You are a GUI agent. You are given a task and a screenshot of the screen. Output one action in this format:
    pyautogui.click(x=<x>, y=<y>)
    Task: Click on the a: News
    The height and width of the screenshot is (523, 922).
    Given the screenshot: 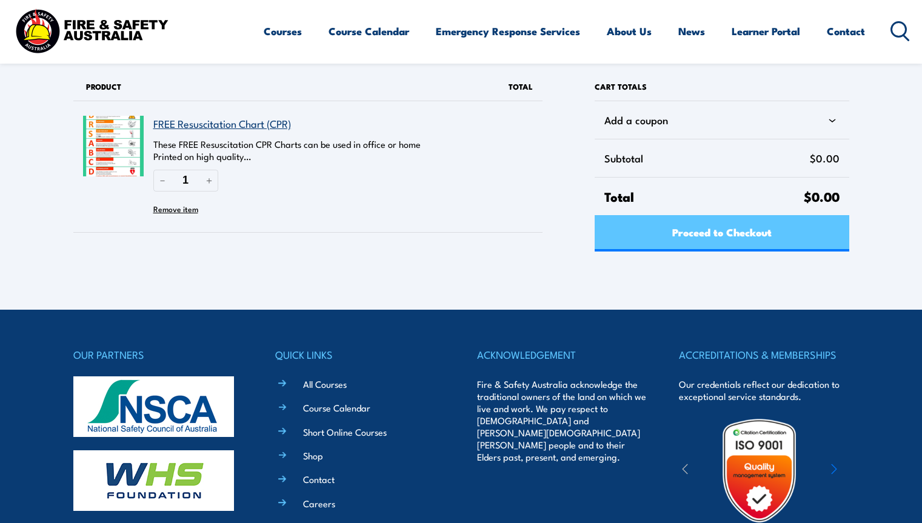 What is the action you would take?
    pyautogui.click(x=692, y=31)
    